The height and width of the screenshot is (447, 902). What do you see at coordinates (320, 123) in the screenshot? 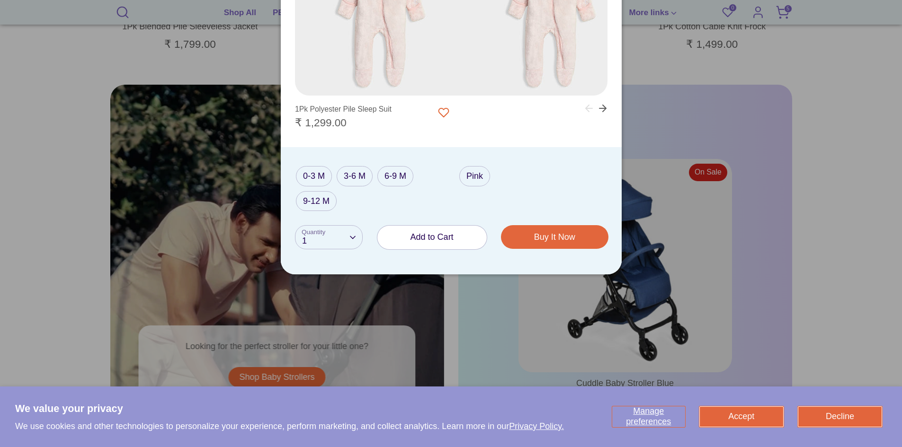
I see `span: ₹ 1,299.00` at bounding box center [320, 123].